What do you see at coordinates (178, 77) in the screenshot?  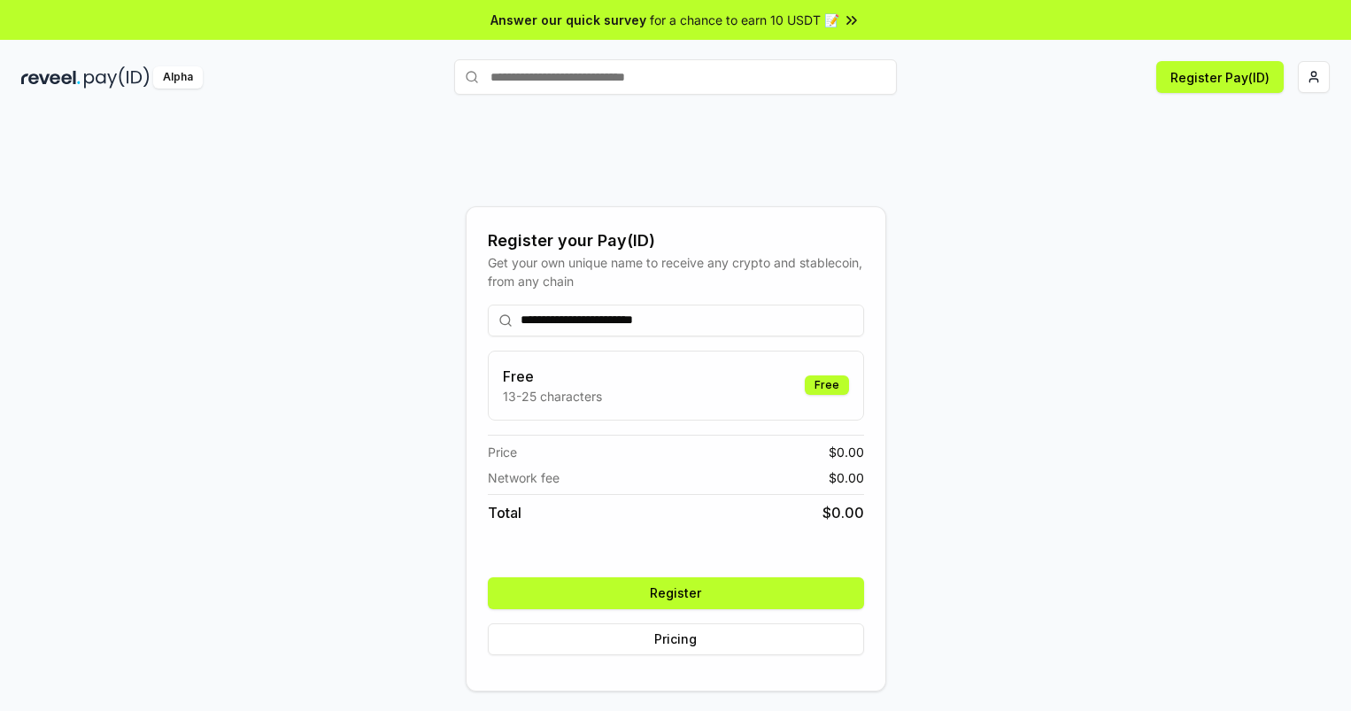 I see `div: Alpha` at bounding box center [178, 77].